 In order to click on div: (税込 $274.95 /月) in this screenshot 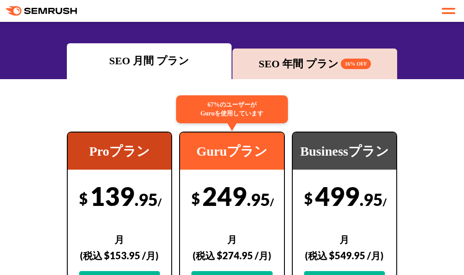, I will do `click(232, 255)`.